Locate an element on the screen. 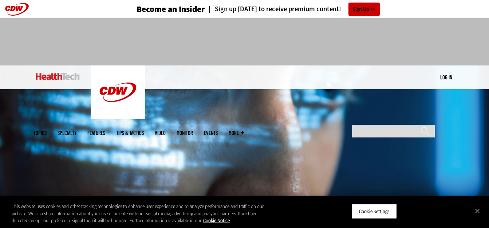 This screenshot has width=489, height=228. a: Tips & Tactics is located at coordinates (130, 133).